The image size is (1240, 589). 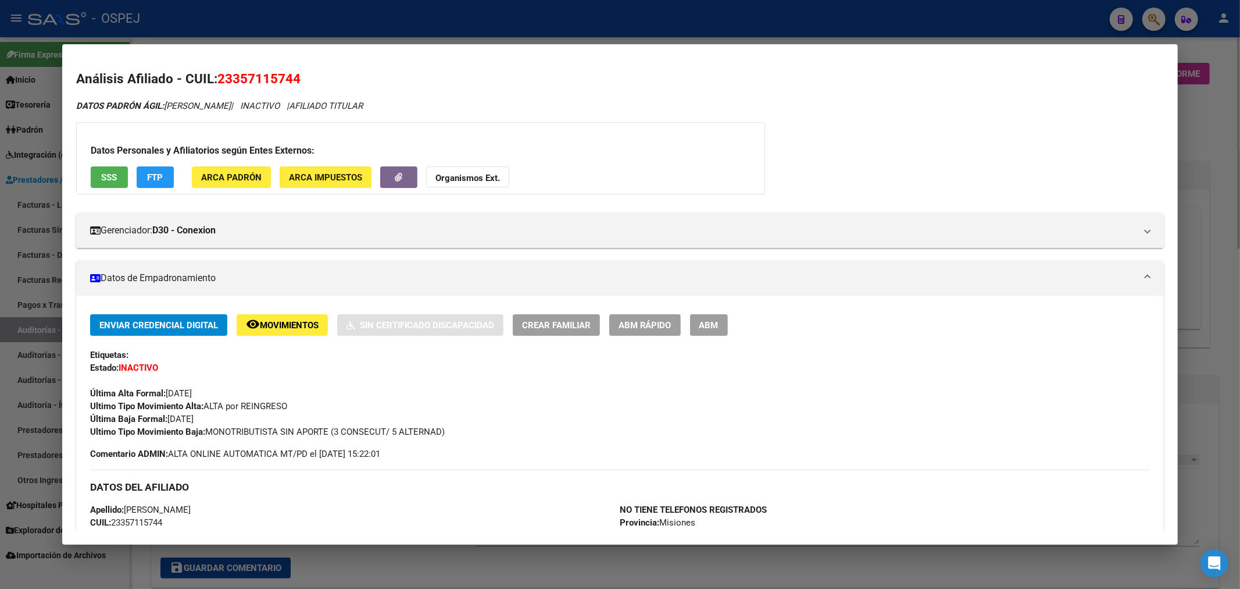 What do you see at coordinates (155, 177) in the screenshot?
I see `button: FTP` at bounding box center [155, 177].